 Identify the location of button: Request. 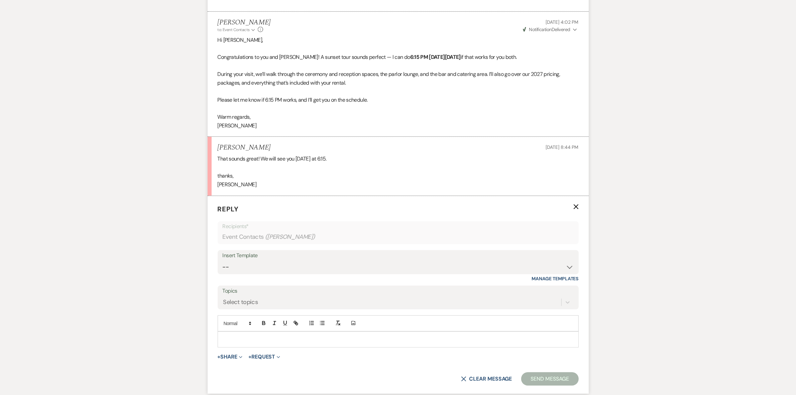
(264, 357).